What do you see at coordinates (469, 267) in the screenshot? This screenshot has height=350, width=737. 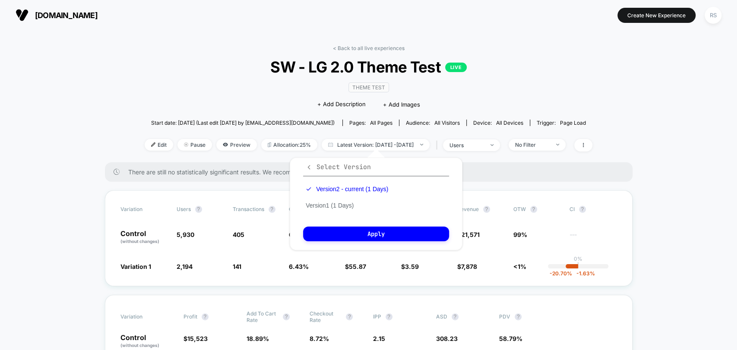 I see `span: 7,878` at bounding box center [469, 267].